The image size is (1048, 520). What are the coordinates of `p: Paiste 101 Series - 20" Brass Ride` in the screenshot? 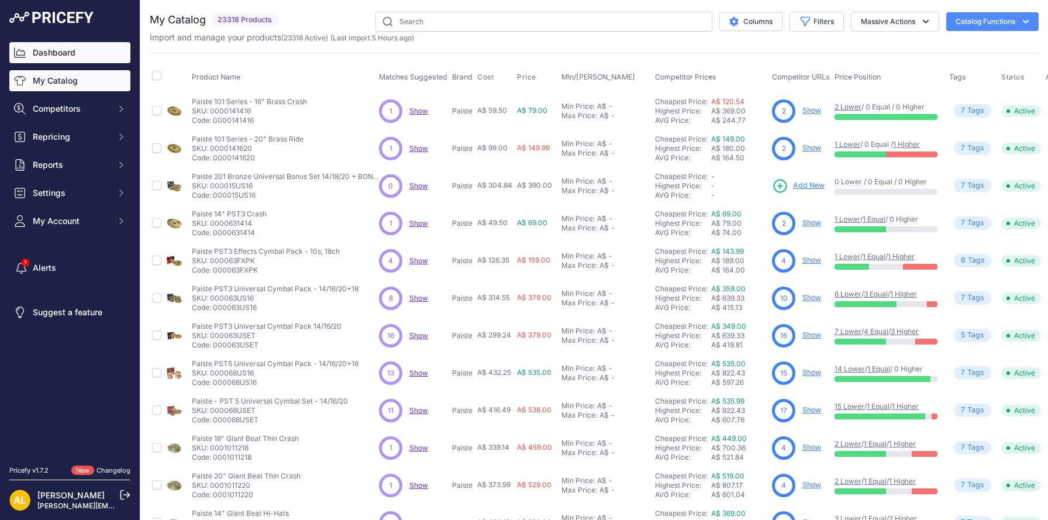 It's located at (247, 139).